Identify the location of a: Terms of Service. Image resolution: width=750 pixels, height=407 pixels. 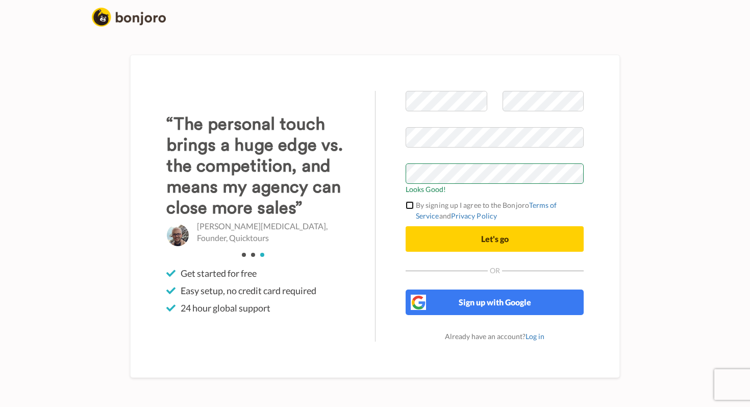
(486, 210).